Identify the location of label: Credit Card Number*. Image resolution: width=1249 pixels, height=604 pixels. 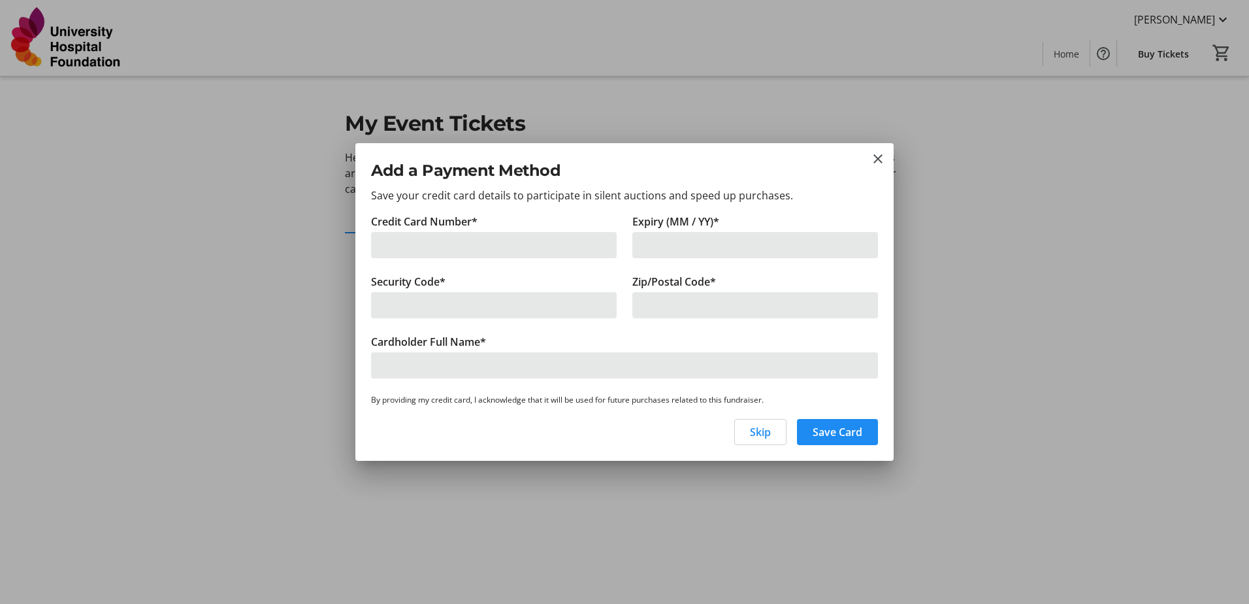
(424, 221).